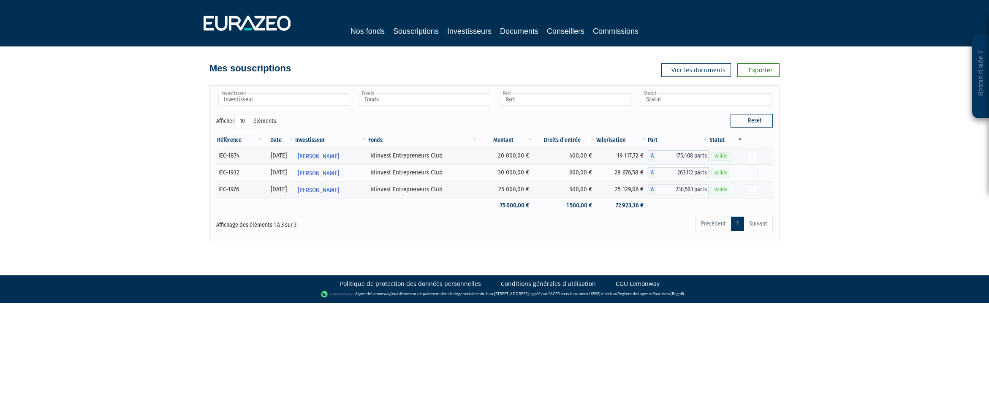  What do you see at coordinates (507, 205) in the screenshot?
I see `td: 75 000,00 €` at bounding box center [507, 205].